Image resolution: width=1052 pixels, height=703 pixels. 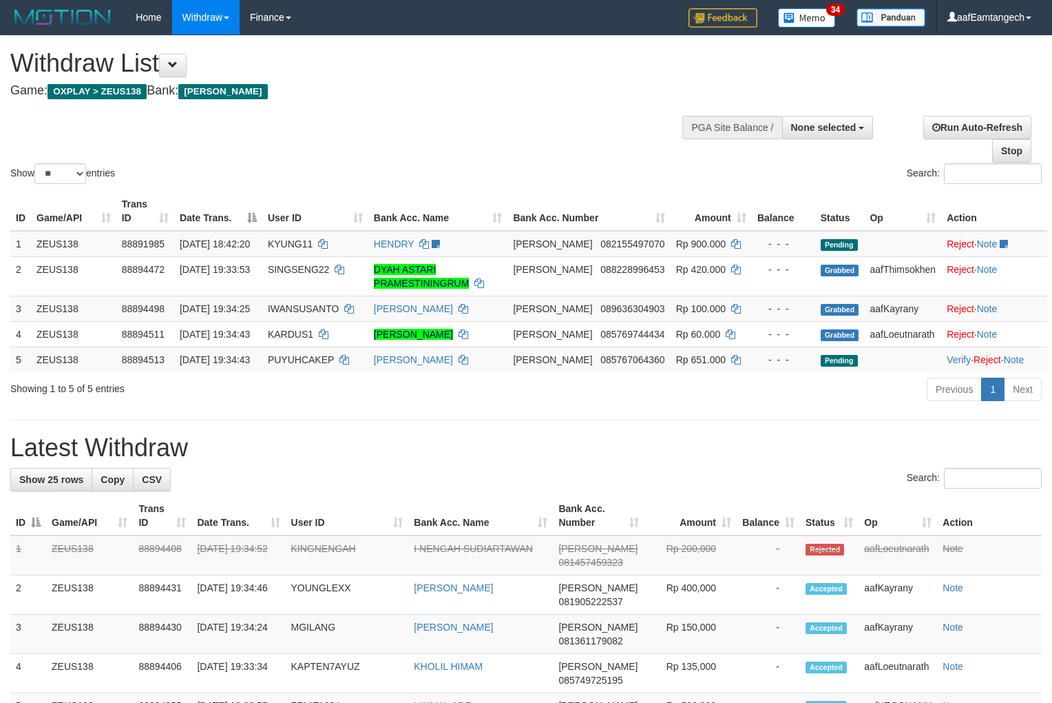 I want to click on span: Rp 100.000, so click(x=701, y=309).